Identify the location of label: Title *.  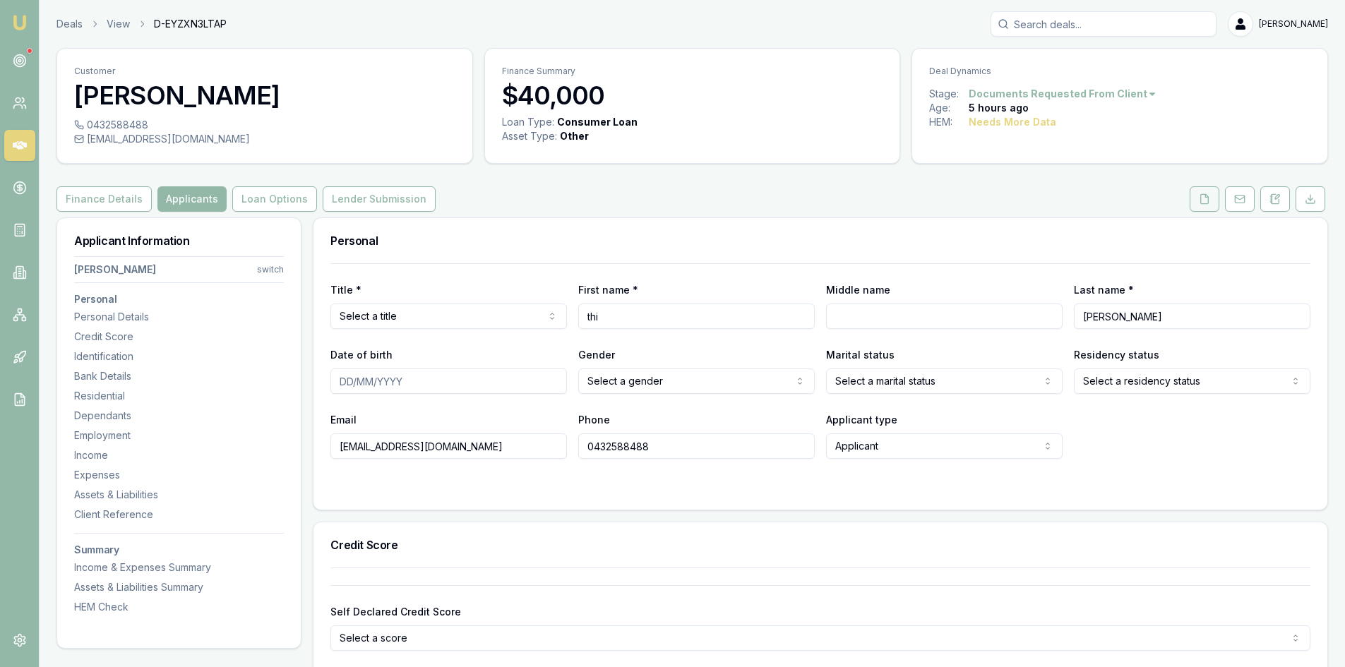
(346, 289).